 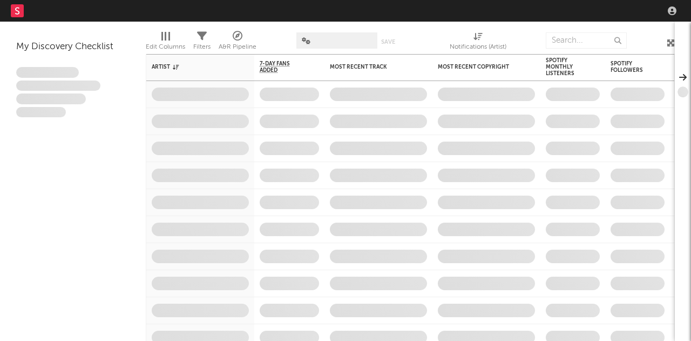 What do you see at coordinates (565, 67) in the screenshot?
I see `div: Spotify Monthly Listeners` at bounding box center [565, 67].